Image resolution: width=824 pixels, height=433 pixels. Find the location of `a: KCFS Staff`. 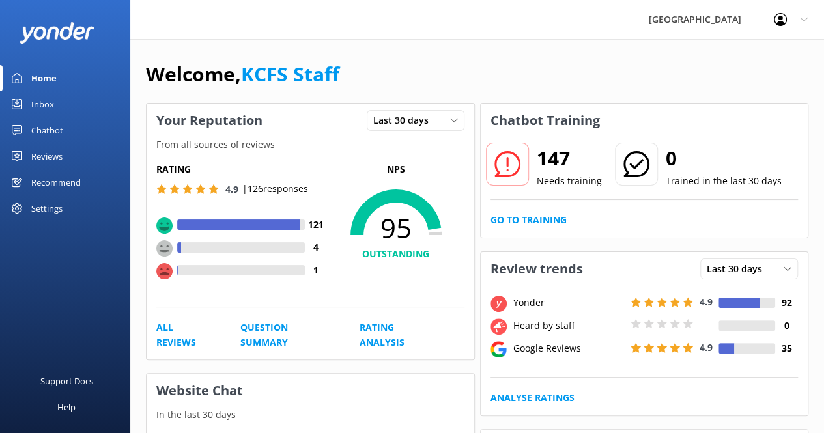

a: KCFS Staff is located at coordinates (290, 74).